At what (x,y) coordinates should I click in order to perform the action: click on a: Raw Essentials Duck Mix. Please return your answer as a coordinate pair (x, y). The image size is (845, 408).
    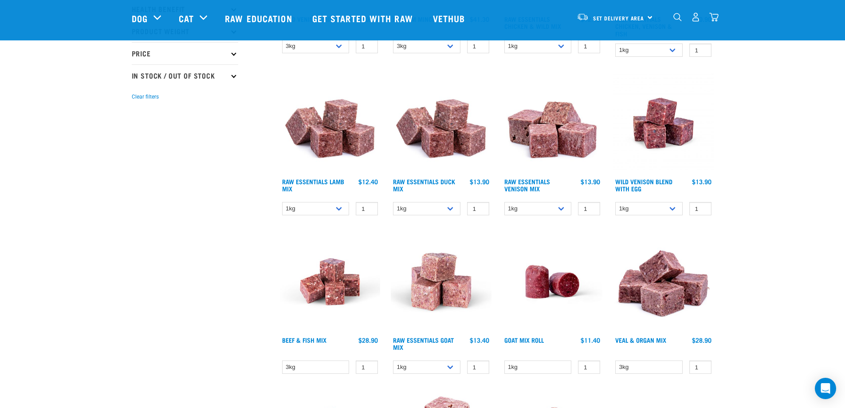
    Looking at the image, I should click on (424, 185).